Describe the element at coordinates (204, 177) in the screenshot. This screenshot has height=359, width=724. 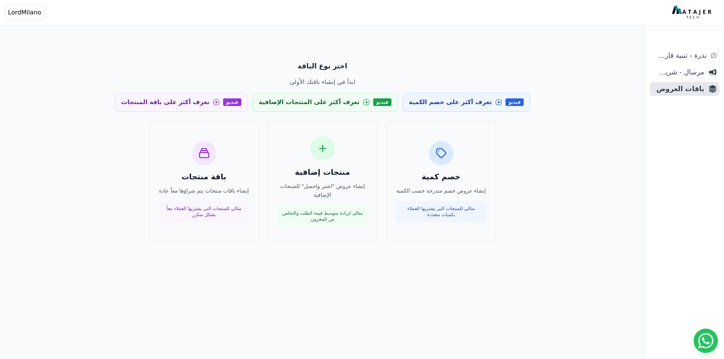
I see `h3: باقة منتجات` at that location.